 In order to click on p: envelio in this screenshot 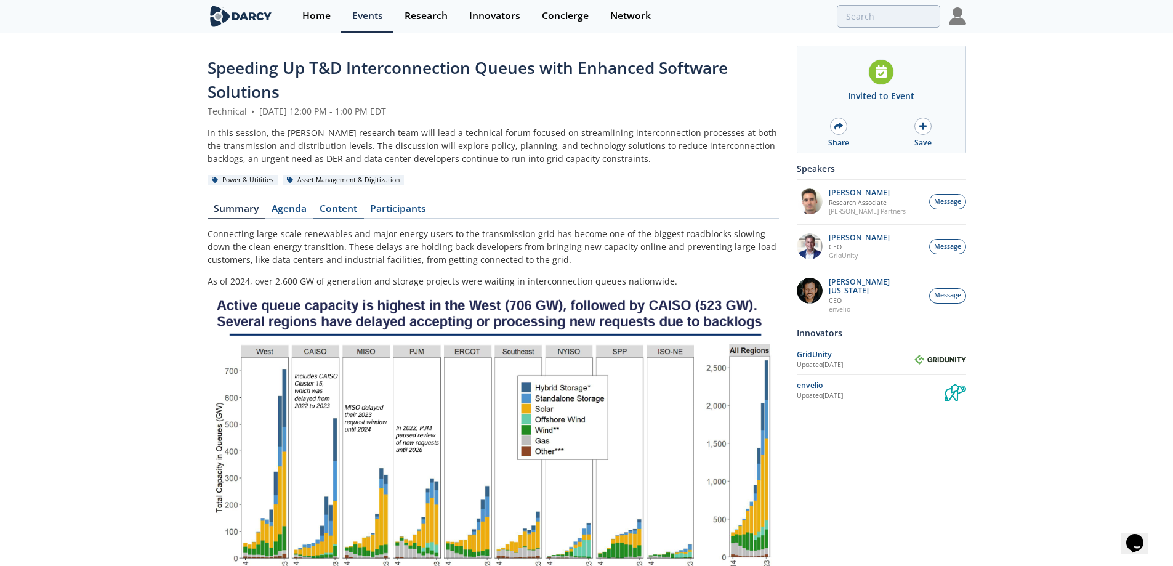, I will do `click(876, 309)`.